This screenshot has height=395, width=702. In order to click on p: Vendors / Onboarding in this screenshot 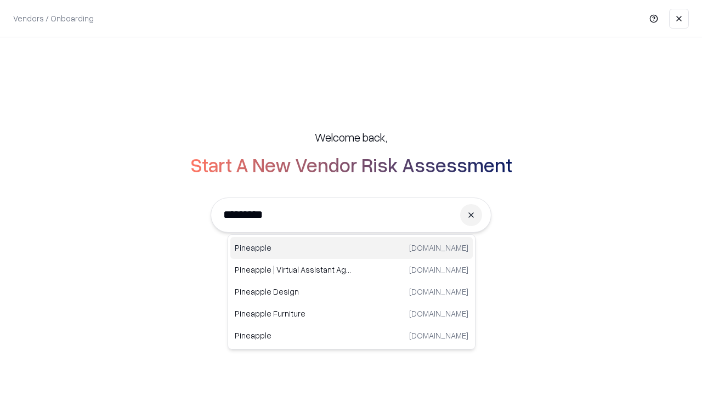, I will do `click(53, 18)`.